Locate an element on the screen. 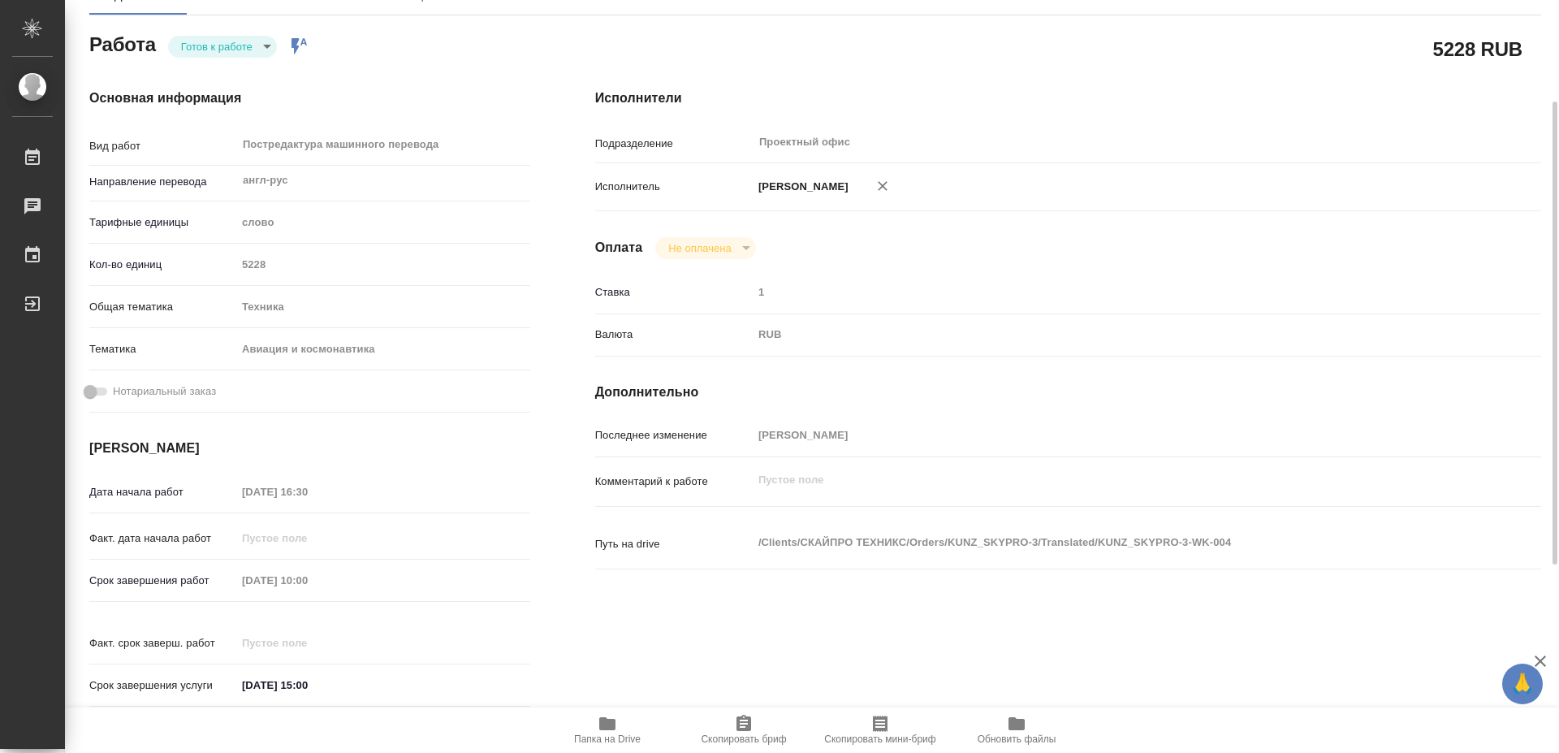  p: Комментарий к работе is located at coordinates (674, 481).